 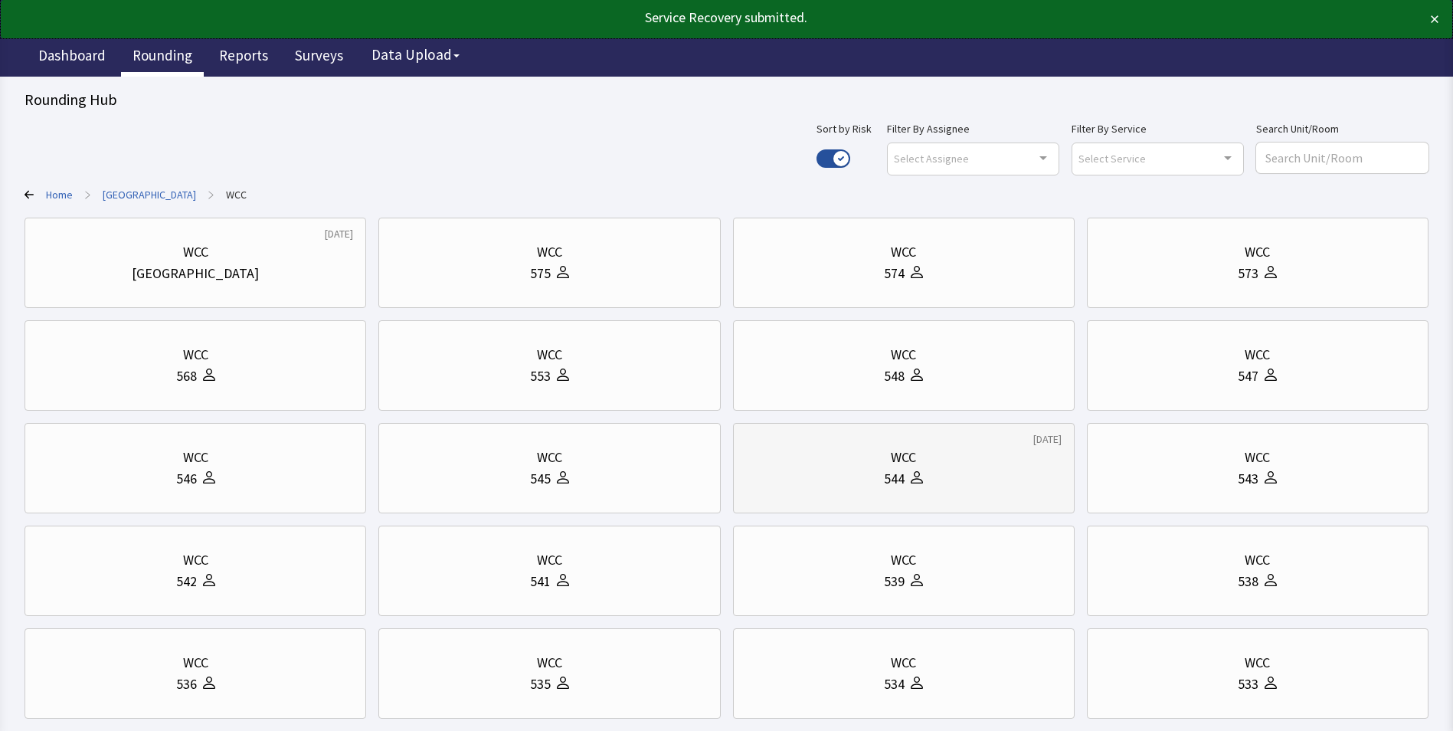 I want to click on div: 543, so click(x=1248, y=479).